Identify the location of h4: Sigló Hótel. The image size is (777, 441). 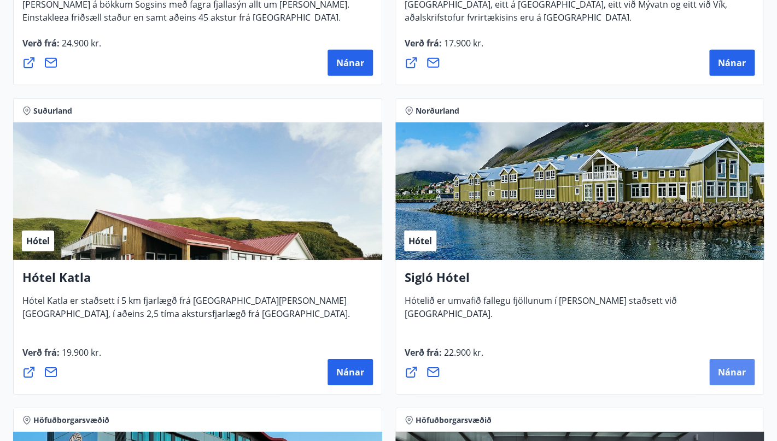
(579, 282).